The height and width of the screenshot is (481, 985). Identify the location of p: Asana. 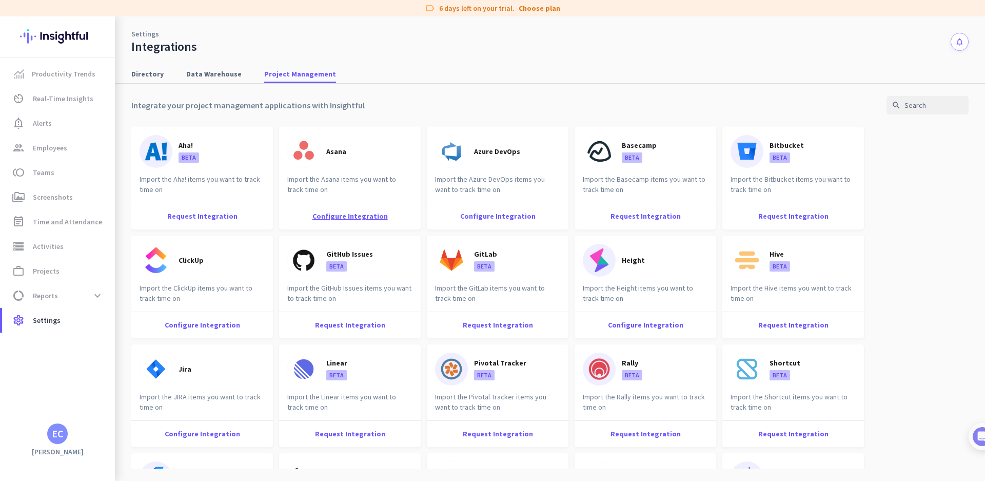
(336, 151).